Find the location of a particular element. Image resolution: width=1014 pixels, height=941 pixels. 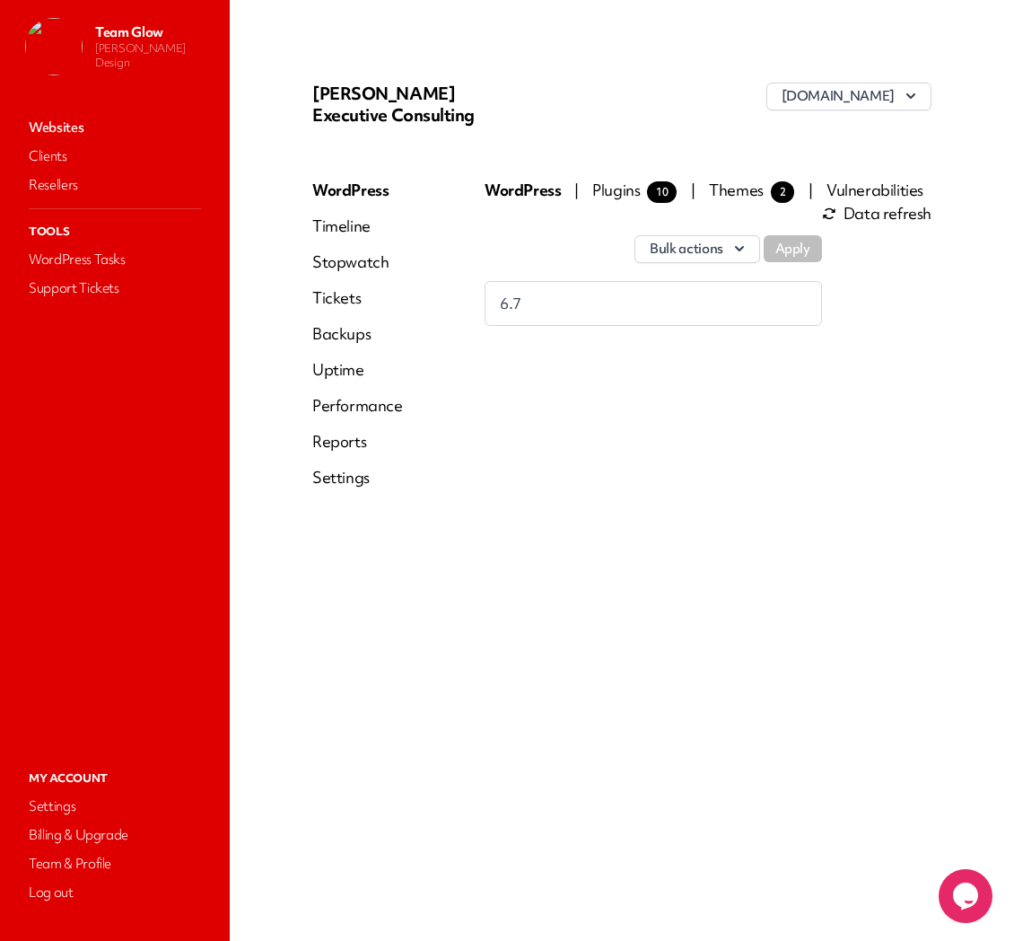

a: Websites is located at coordinates (115, 127).